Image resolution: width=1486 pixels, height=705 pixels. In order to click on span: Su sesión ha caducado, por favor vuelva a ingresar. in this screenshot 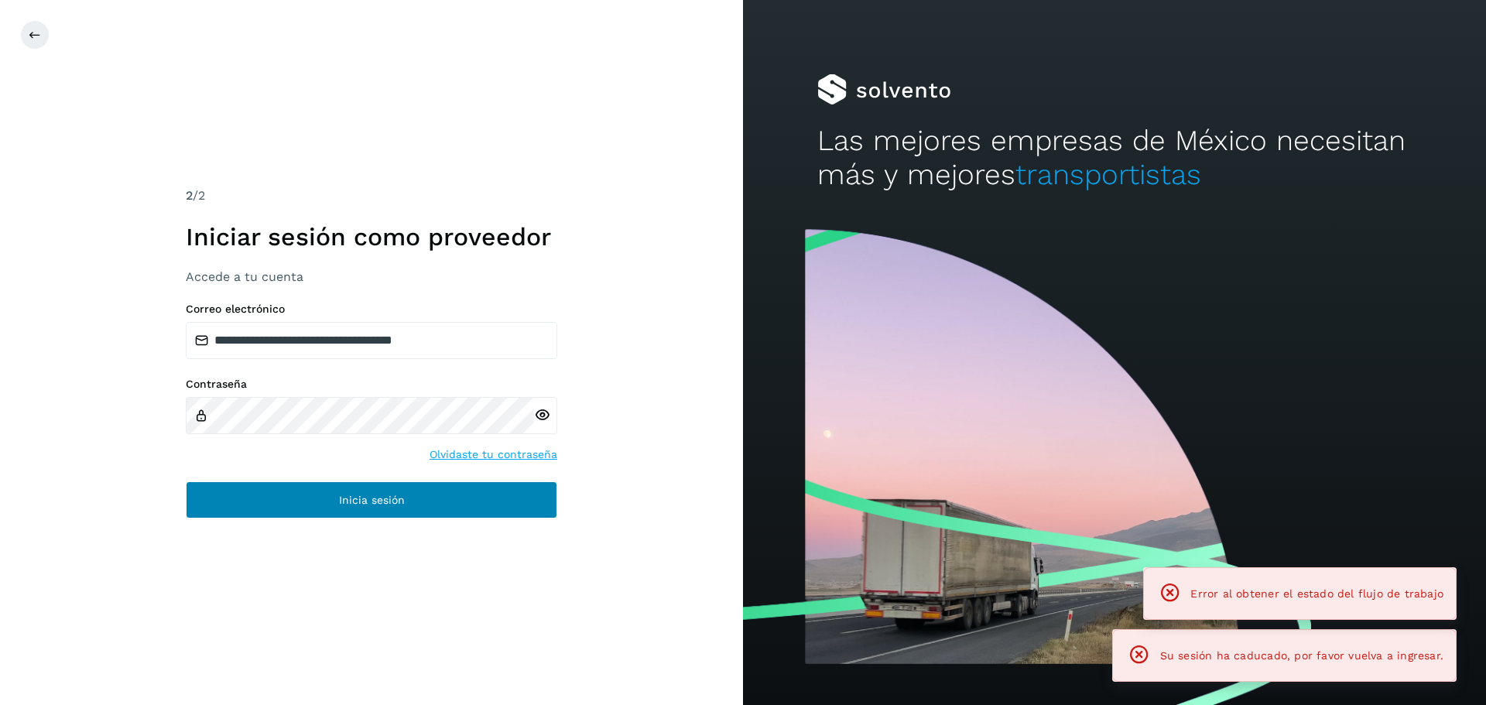, I will do `click(1301, 655)`.